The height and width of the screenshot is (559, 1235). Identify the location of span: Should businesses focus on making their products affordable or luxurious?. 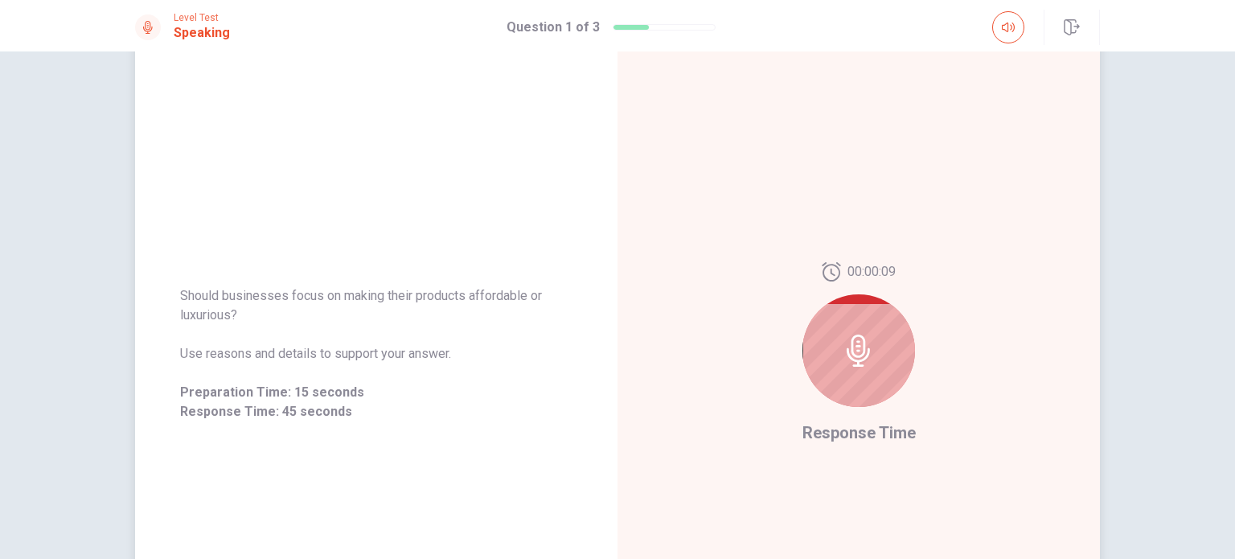
(376, 306).